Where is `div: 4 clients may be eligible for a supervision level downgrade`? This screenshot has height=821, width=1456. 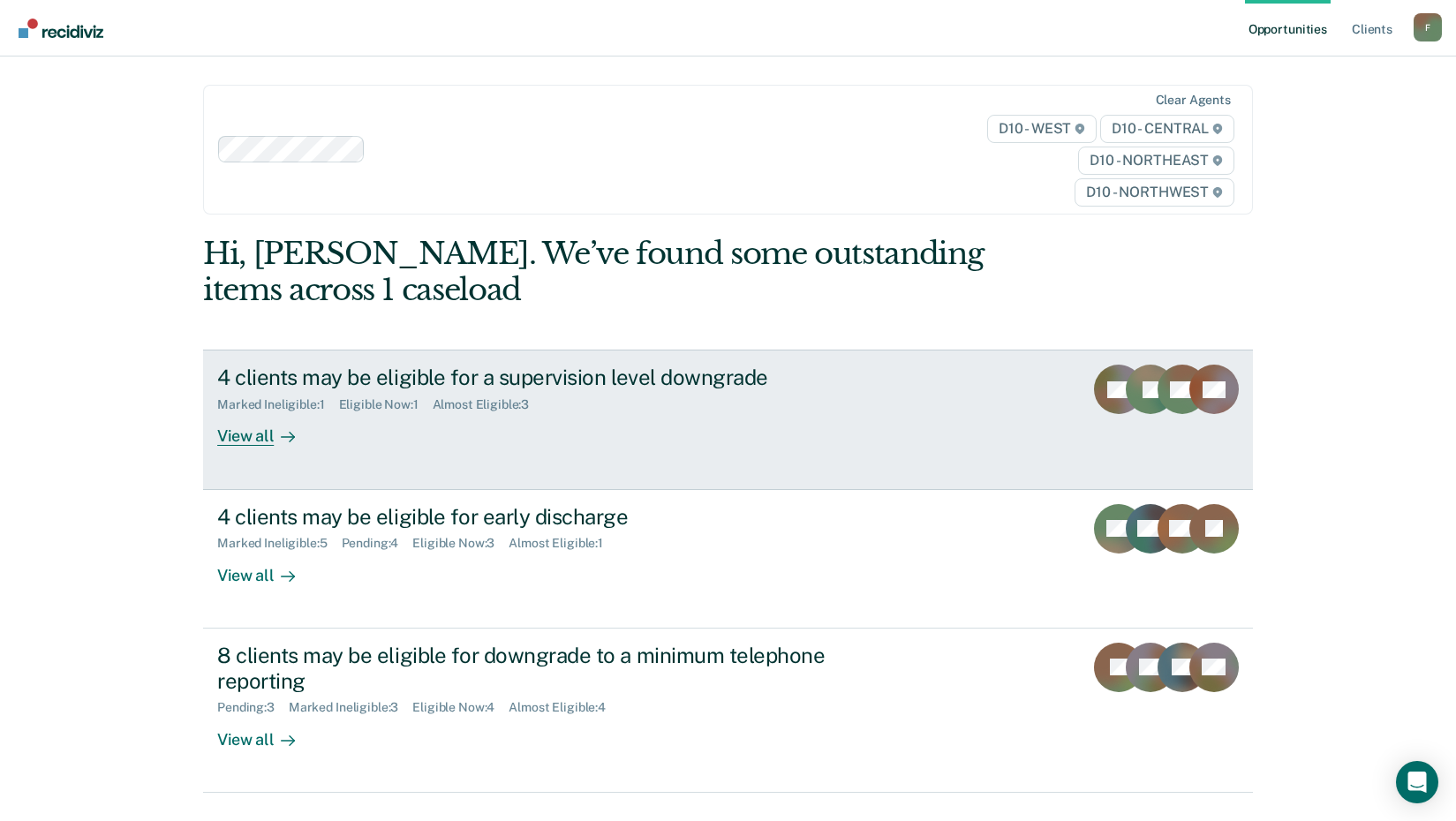
div: 4 clients may be eligible for a supervision level downgrade is located at coordinates (527, 377).